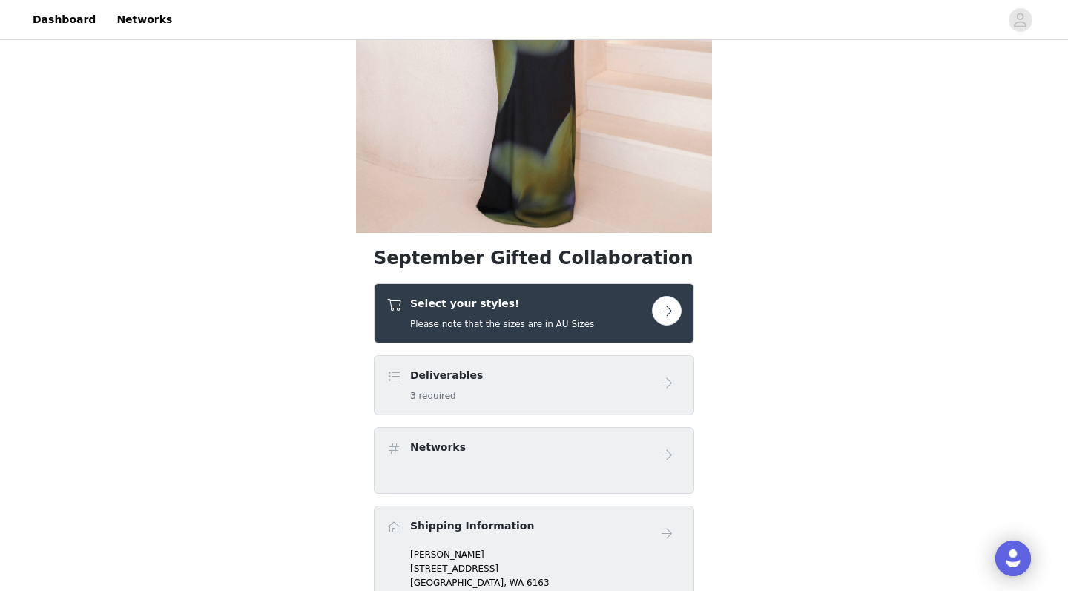 The image size is (1068, 591). Describe the element at coordinates (534, 313) in the screenshot. I see `div: Select your styles!` at that location.